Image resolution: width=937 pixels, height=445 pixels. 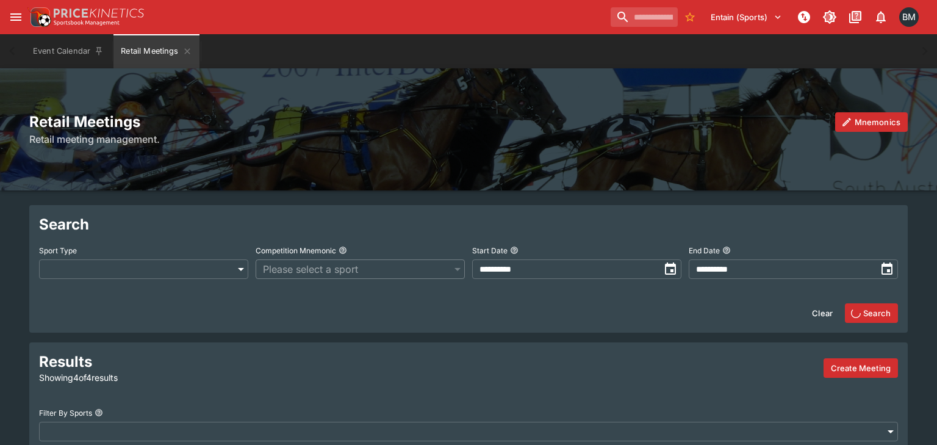 What do you see at coordinates (39, 17) in the screenshot?
I see `img: PriceKinetics Logo` at bounding box center [39, 17].